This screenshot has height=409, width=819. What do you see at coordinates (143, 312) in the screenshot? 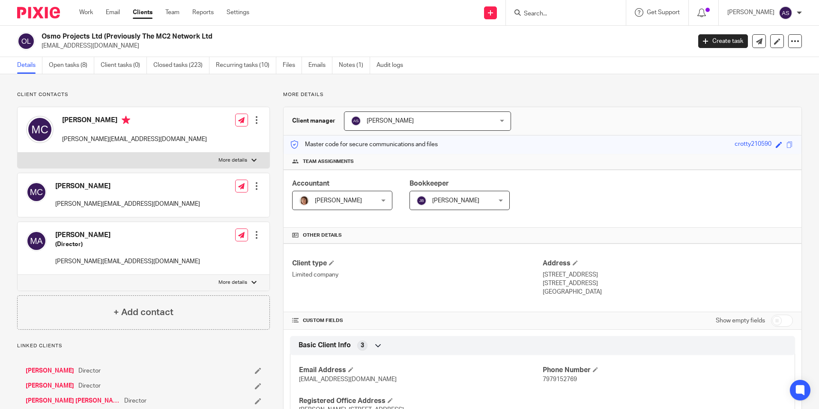
I see `h4: + Add contact` at bounding box center [143, 312].